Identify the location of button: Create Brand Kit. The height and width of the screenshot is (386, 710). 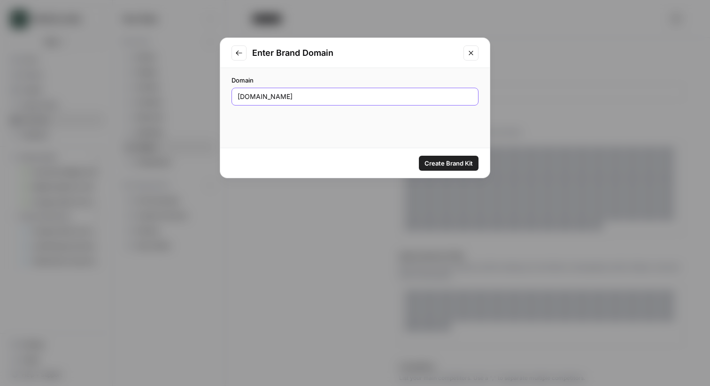
(448, 163).